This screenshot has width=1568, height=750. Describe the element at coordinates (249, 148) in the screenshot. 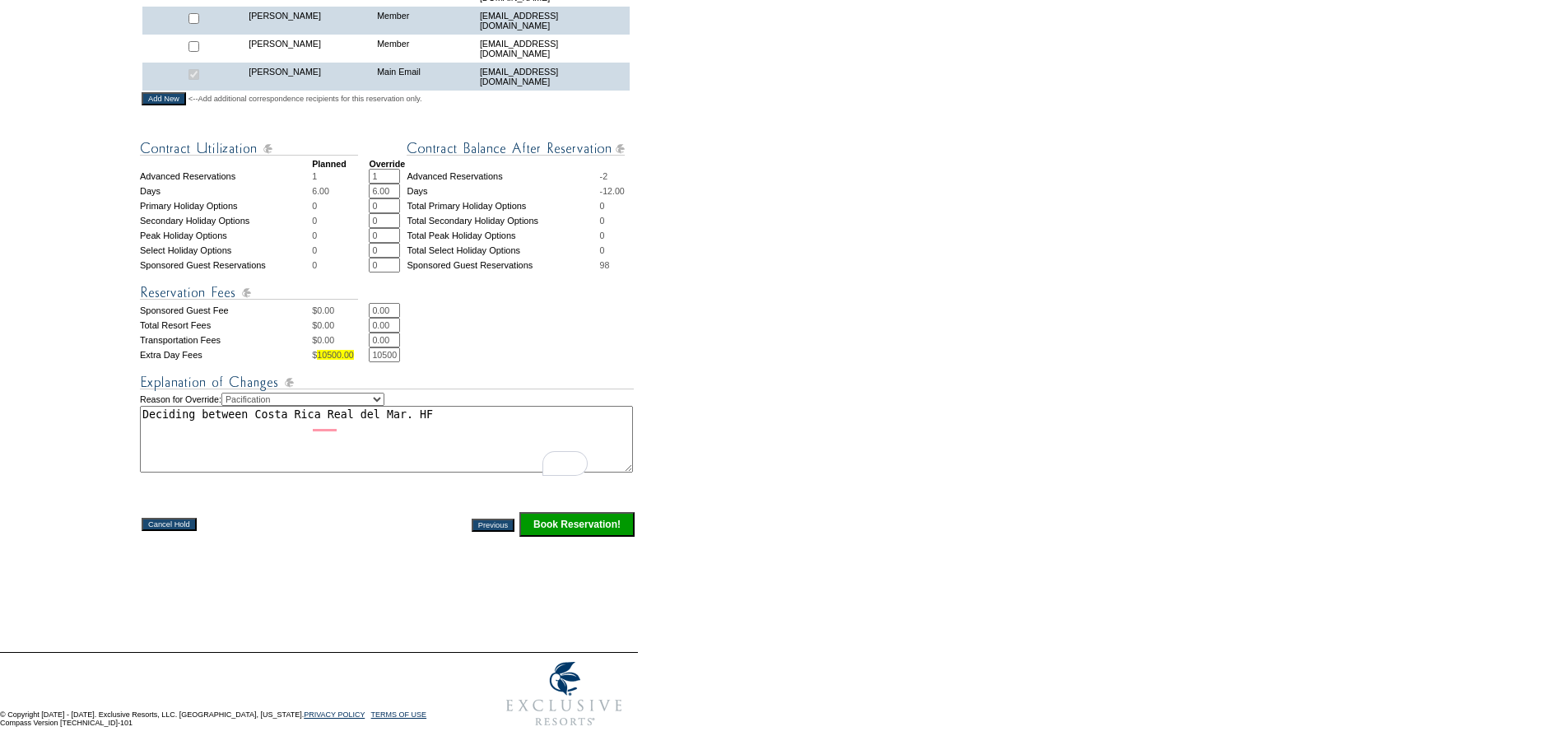

I see `img: Contract Utilization` at that location.